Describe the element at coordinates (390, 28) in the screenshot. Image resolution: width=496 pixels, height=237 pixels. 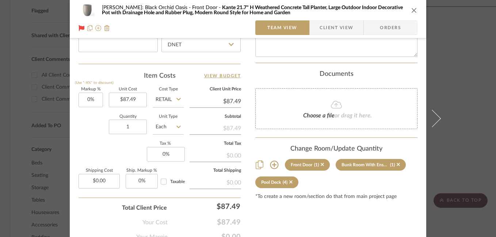
I see `span: Orders` at that location.